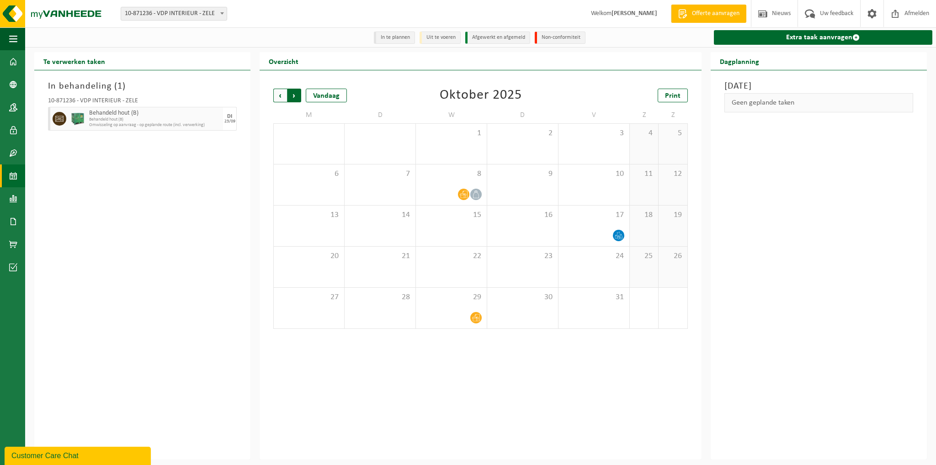  Describe the element at coordinates (380, 215) in the screenshot. I see `span: 14` at that location.